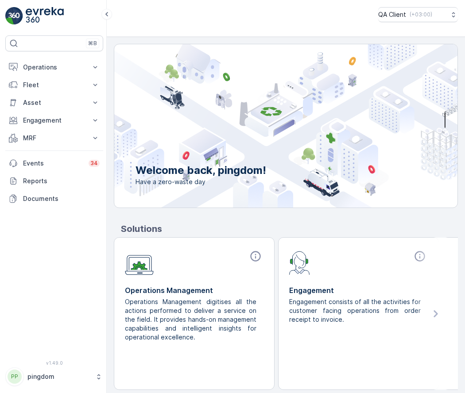 The image size is (465, 393). Describe the element at coordinates (54, 120) in the screenshot. I see `button: Engagement` at that location.